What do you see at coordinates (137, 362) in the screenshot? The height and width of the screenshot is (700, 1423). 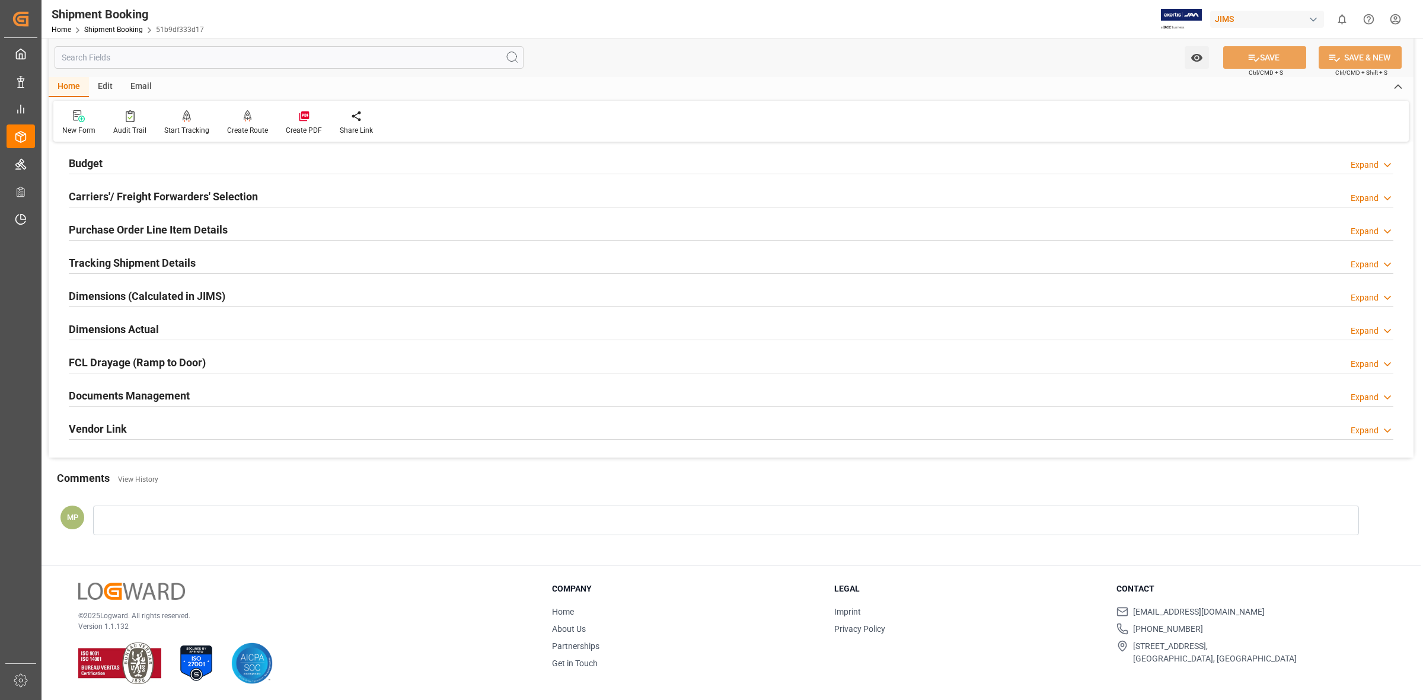 I see `h2: FCL Drayage (Ramp to Door)` at bounding box center [137, 362].